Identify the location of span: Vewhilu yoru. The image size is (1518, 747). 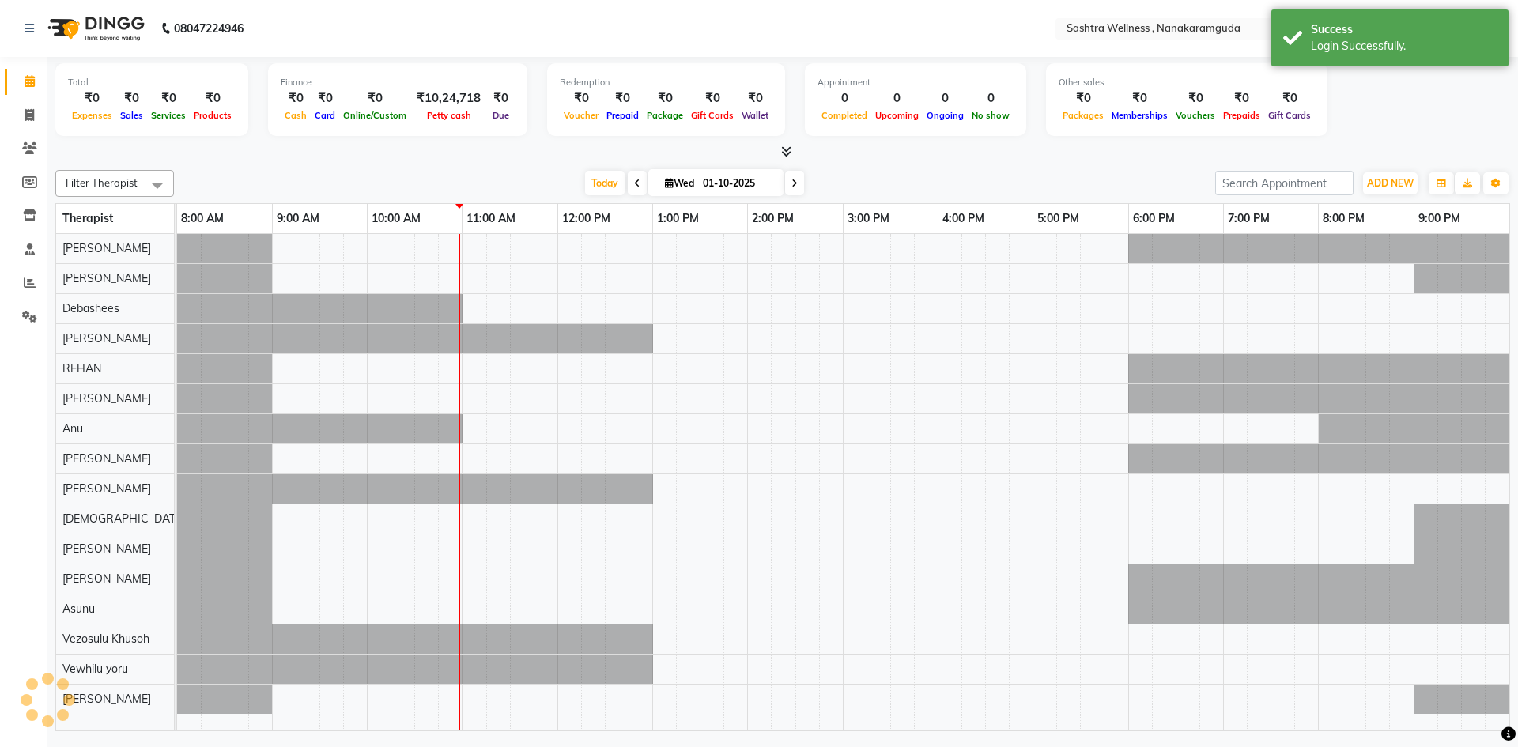
(95, 669).